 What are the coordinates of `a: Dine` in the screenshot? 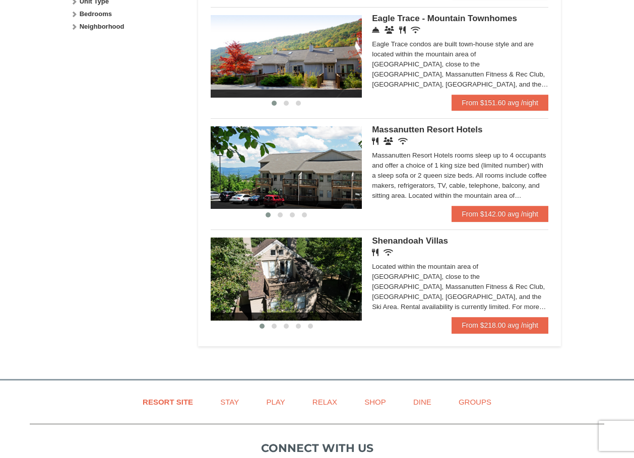 It's located at (422, 402).